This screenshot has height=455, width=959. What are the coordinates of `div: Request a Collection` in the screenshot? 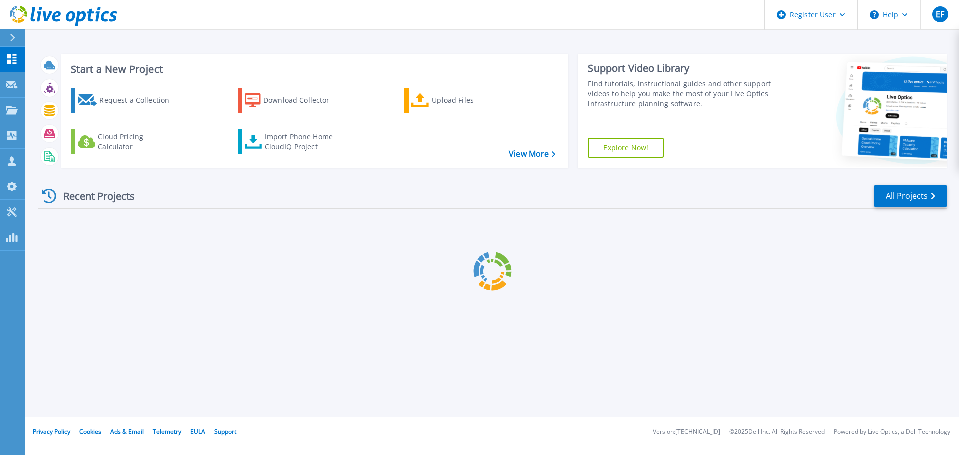 It's located at (139, 100).